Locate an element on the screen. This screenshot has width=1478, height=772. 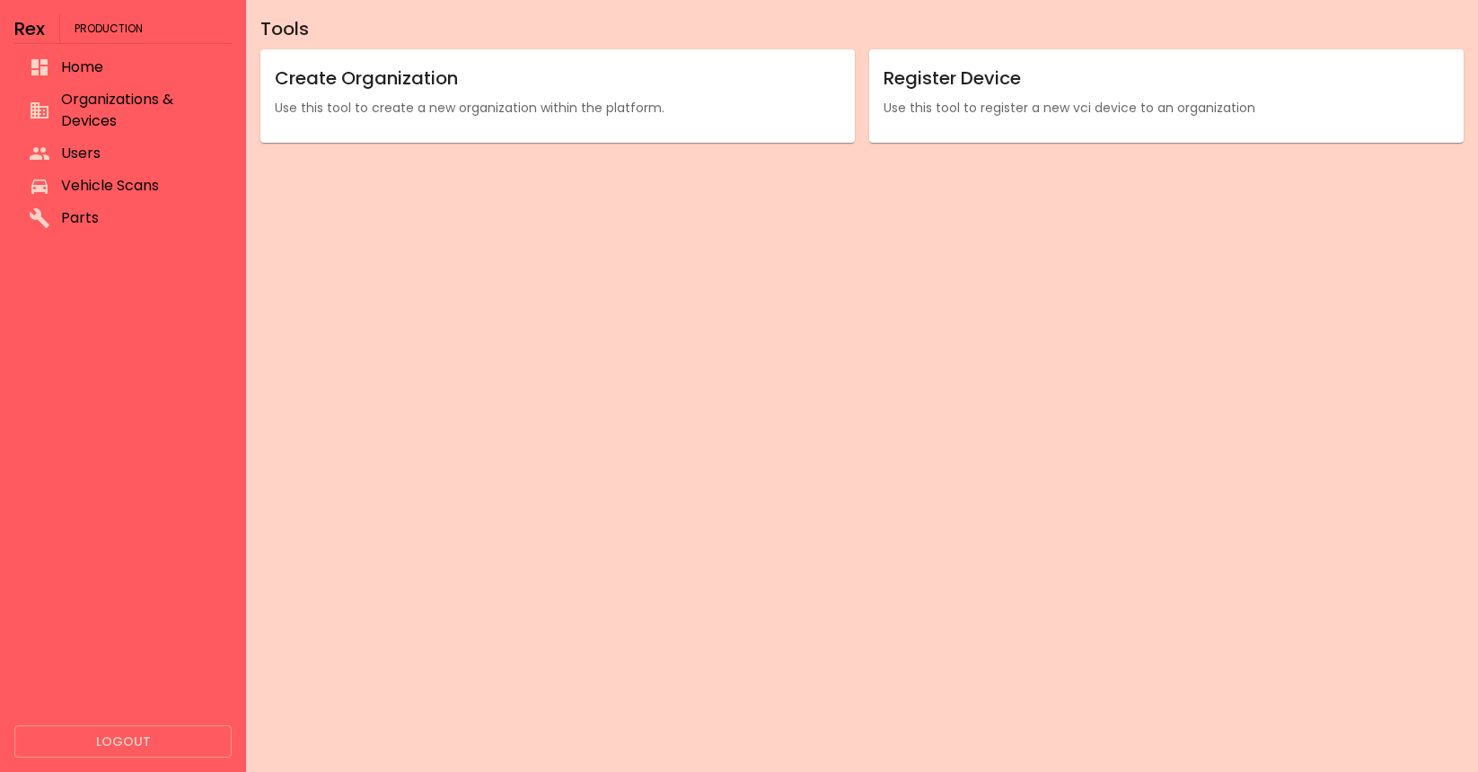
p: Use this tool to create a new organization within the platform. is located at coordinates (558, 108).